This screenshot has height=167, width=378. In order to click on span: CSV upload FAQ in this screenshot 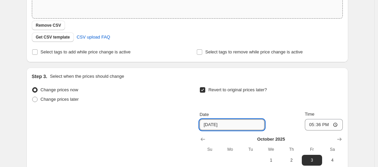, I will do `click(93, 37)`.